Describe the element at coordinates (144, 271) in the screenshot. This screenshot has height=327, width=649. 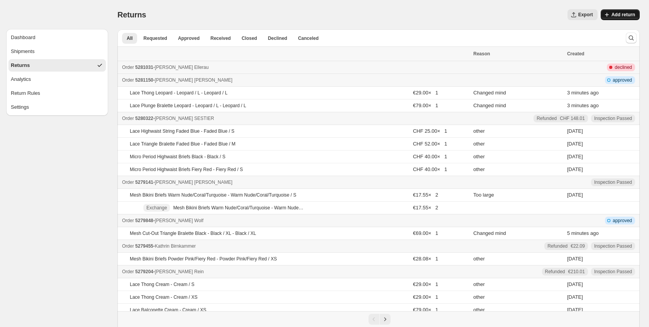
I see `span: 5279204` at that location.